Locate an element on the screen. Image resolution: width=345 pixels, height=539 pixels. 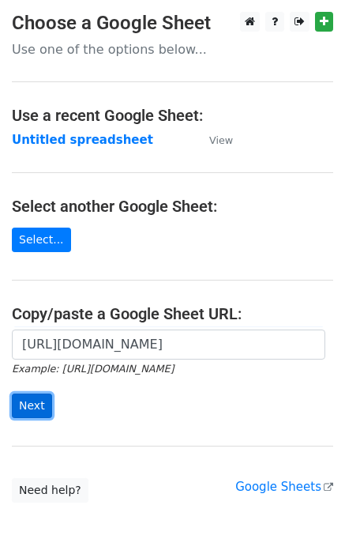
h4: Copy/paste a Google Sheet URL: is located at coordinates (172, 314).